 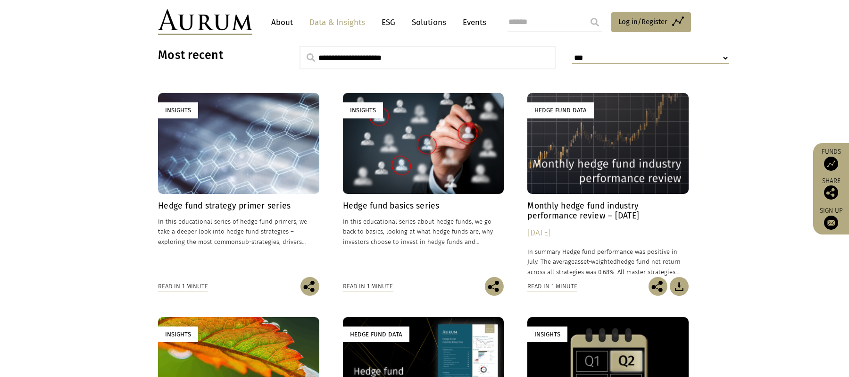 I want to click on img: Sign up to our newsletter, so click(x=831, y=223).